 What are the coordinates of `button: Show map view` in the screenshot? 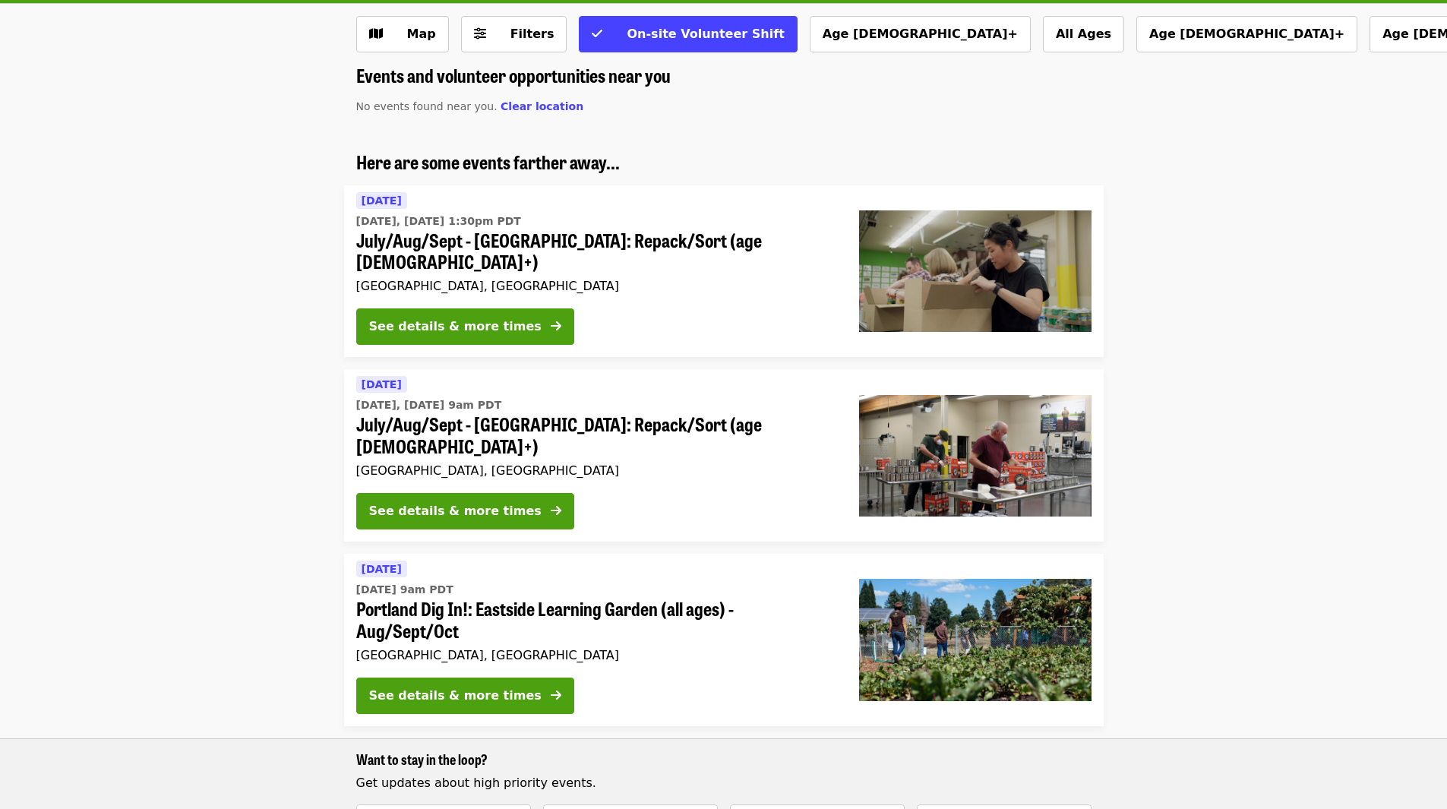 It's located at (403, 34).